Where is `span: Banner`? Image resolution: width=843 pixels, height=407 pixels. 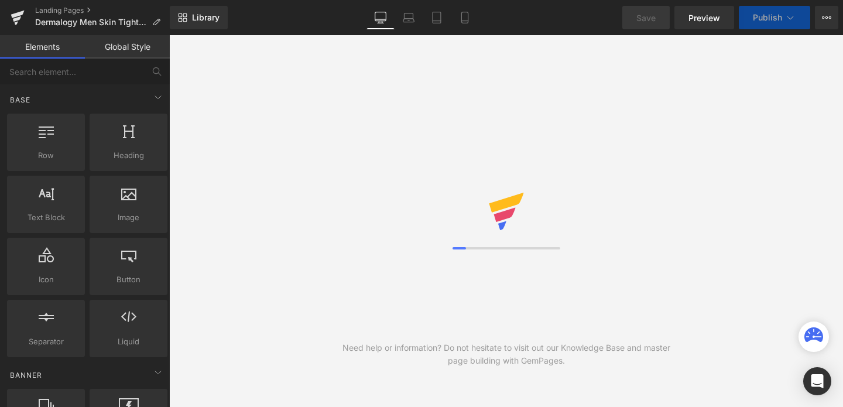 span: Banner is located at coordinates (26, 375).